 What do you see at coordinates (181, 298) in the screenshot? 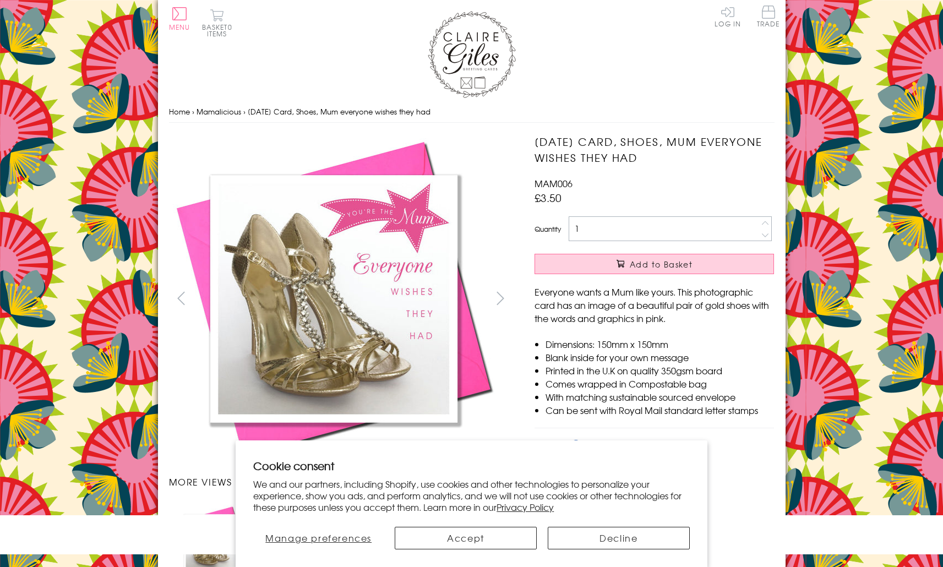
I see `button: prev` at bounding box center [181, 298].